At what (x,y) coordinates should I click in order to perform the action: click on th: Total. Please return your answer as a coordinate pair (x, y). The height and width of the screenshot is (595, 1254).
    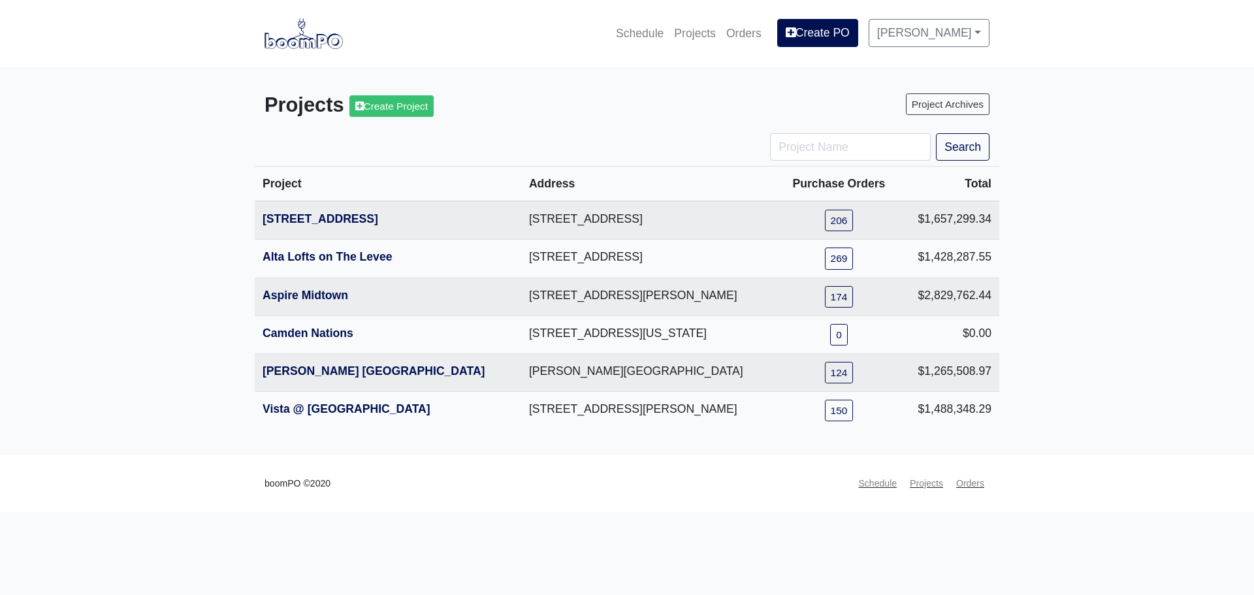
    Looking at the image, I should click on (949, 184).